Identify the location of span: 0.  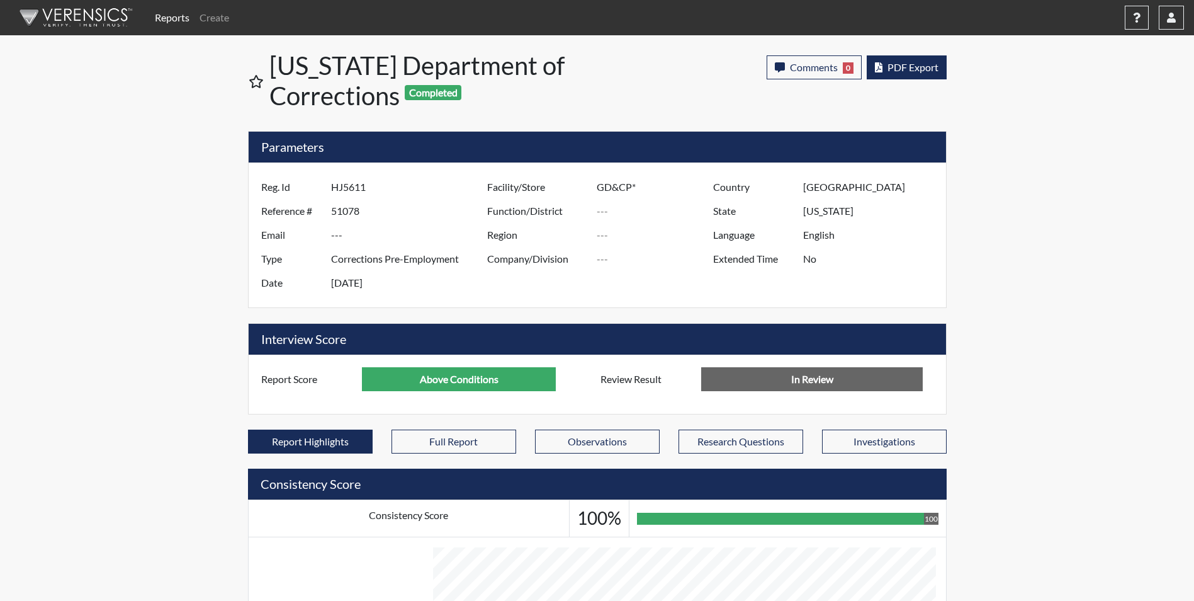
(848, 68).